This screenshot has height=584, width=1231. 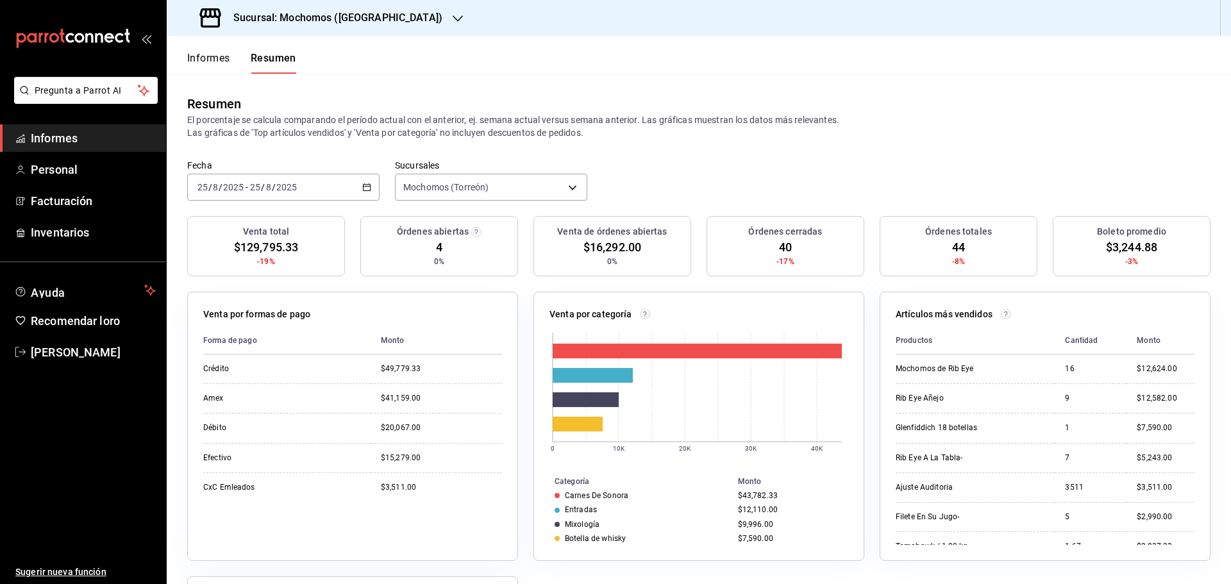 I want to click on font: 4, so click(x=439, y=247).